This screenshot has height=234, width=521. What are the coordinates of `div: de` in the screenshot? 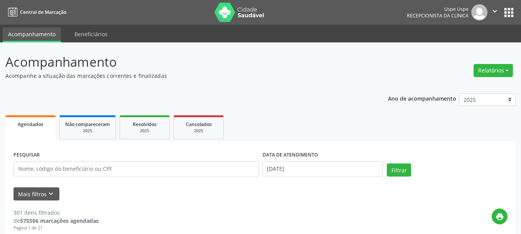 It's located at (56, 220).